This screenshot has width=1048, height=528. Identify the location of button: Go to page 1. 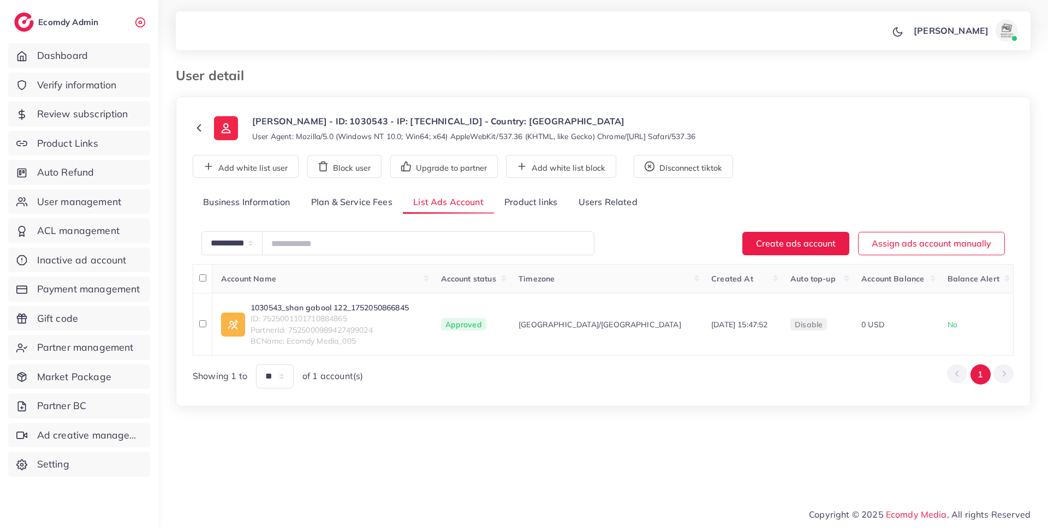
(980, 374).